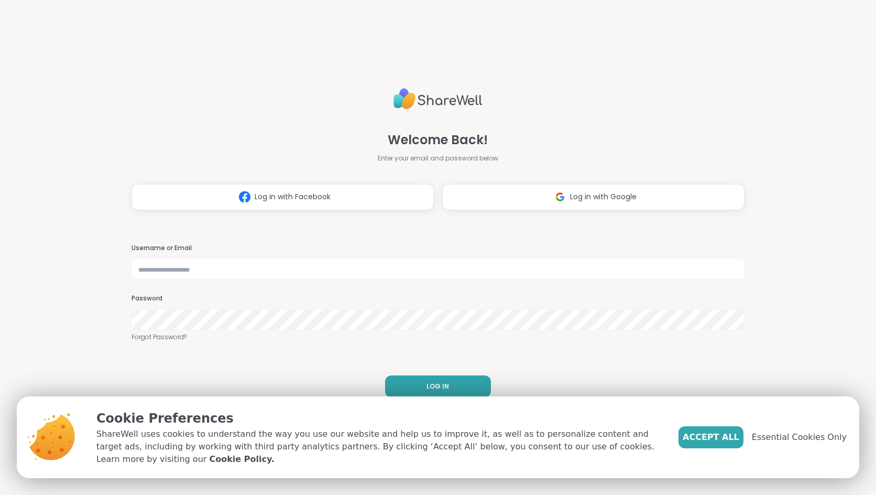 The image size is (876, 495). What do you see at coordinates (438, 337) in the screenshot?
I see `a: Forgot Password?` at bounding box center [438, 337].